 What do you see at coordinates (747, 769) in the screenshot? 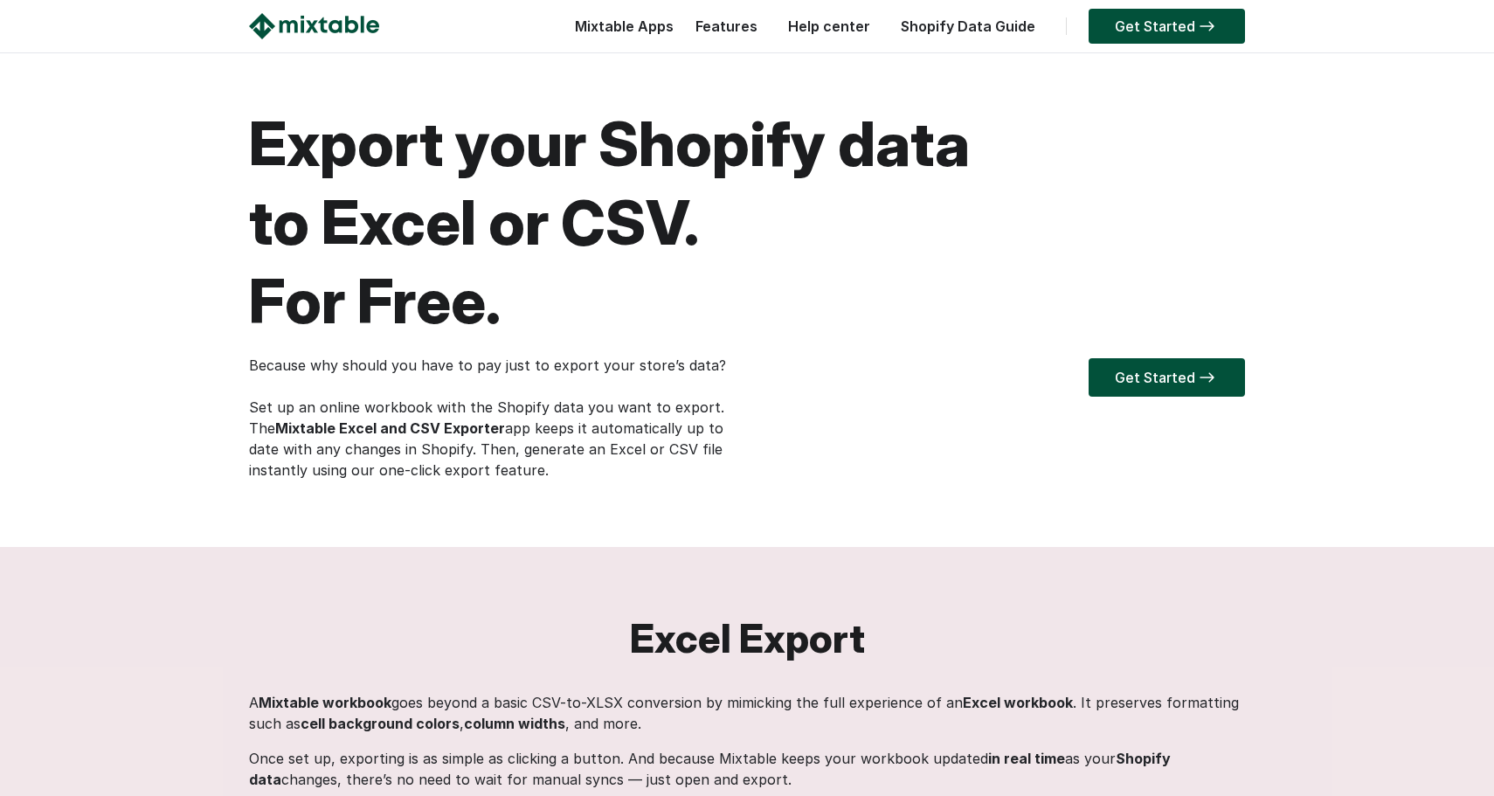
I see `p: Once set up, exporting is as simple as clicking a button. And because Mixtable keeps your workboo...` at bounding box center [747, 769].